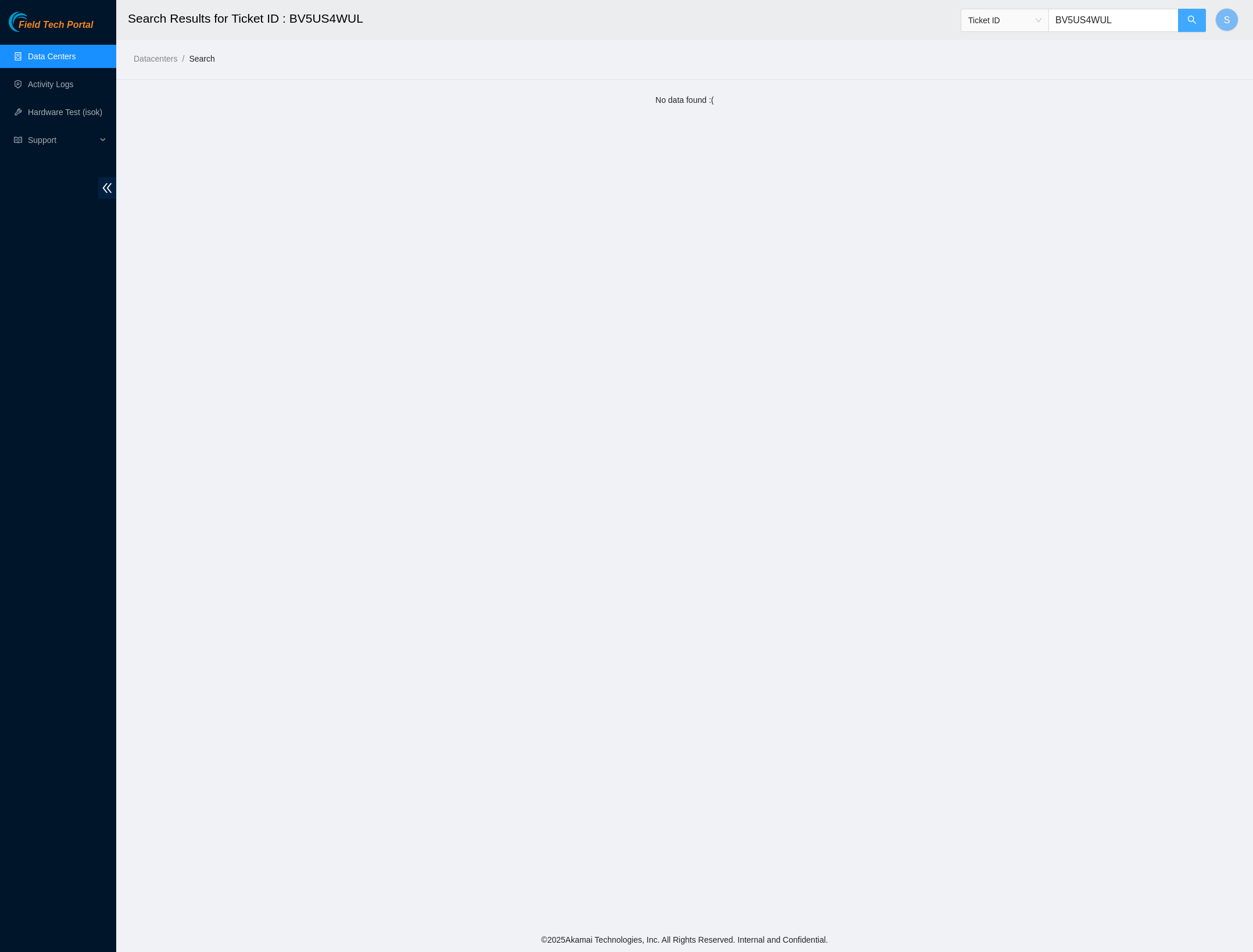 The width and height of the screenshot is (1253, 952). I want to click on button: S, so click(1227, 19).